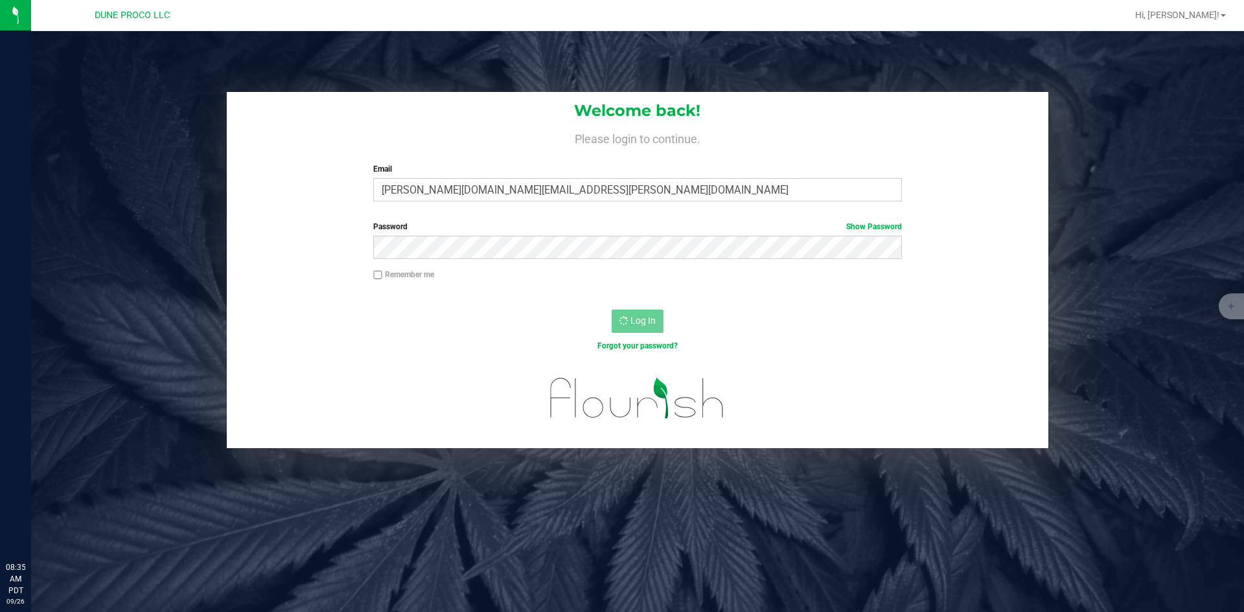 The width and height of the screenshot is (1244, 612). What do you see at coordinates (637, 169) in the screenshot?
I see `label: Email` at bounding box center [637, 169].